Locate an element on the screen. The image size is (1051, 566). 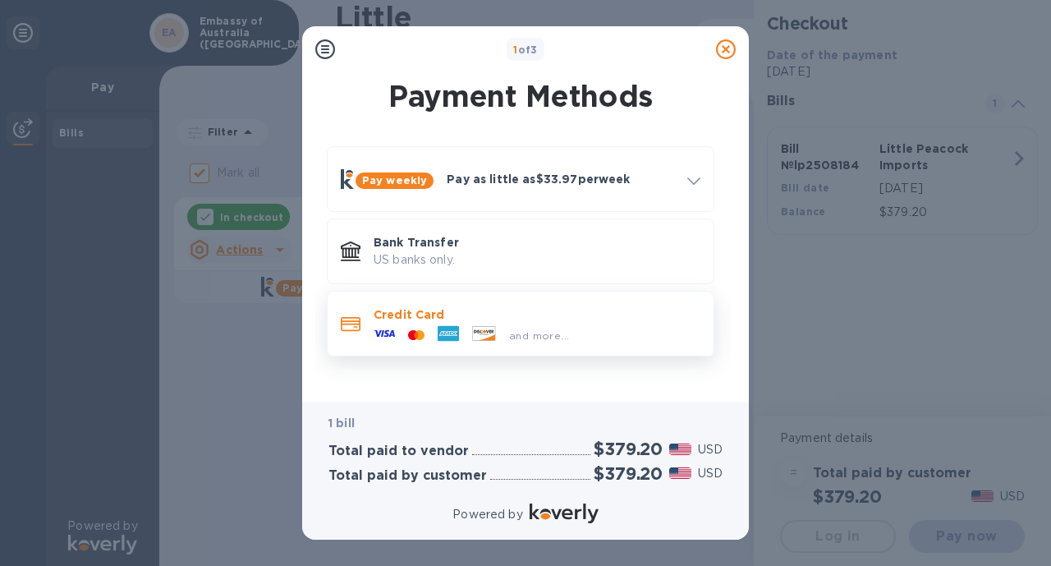
p: Bank Transfer is located at coordinates (537, 242).